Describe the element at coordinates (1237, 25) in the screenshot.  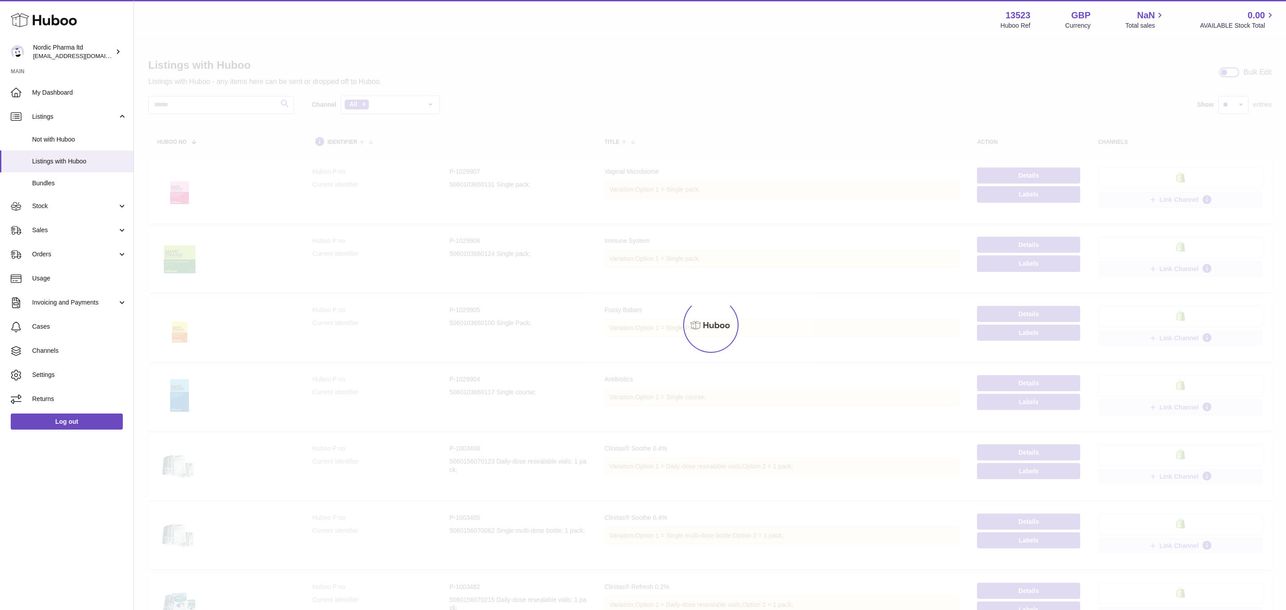
I see `span: AVAILABLE Stock Total` at that location.